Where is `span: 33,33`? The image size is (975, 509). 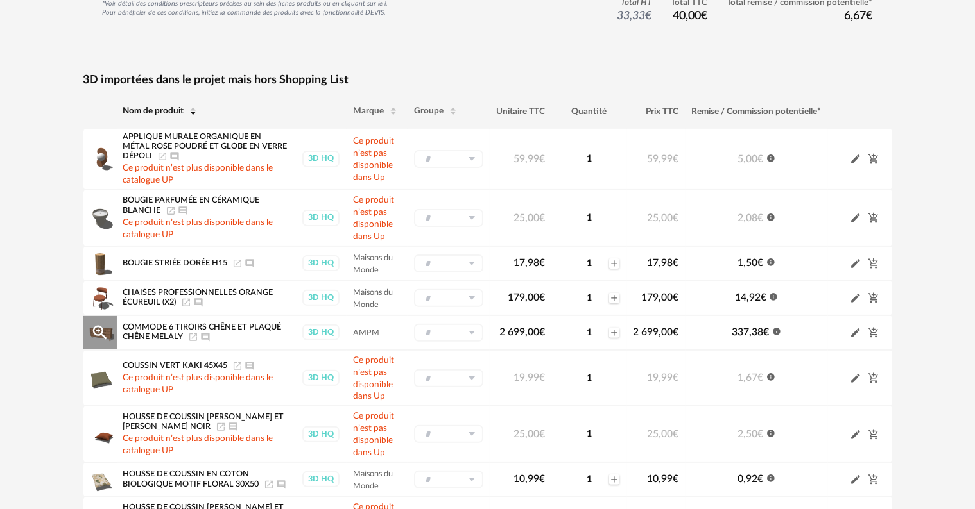 span: 33,33 is located at coordinates (635, 16).